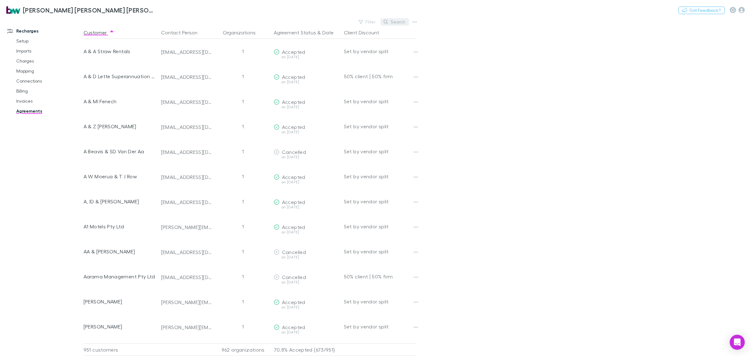 Image resolution: width=751 pixels, height=356 pixels. What do you see at coordinates (365, 33) in the screenshot?
I see `button: Client Discount` at bounding box center [365, 33].